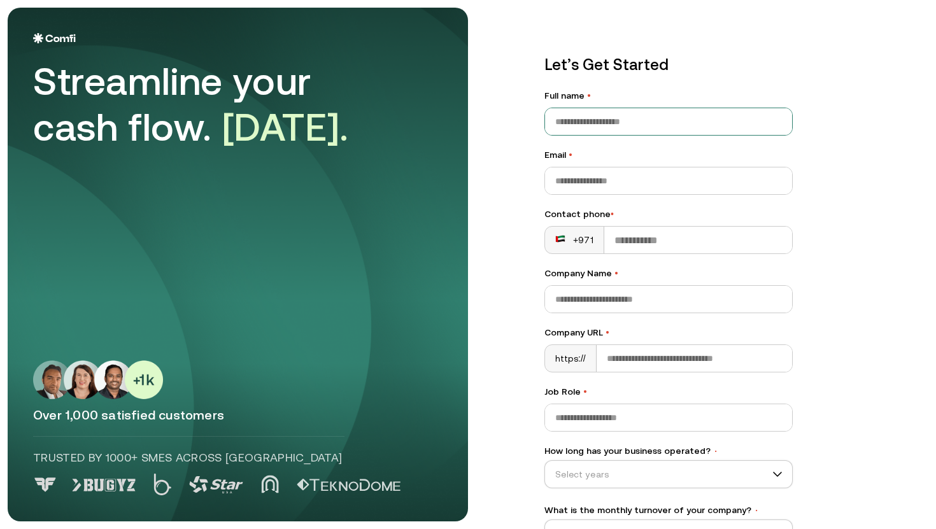  I want to click on label: Full name, so click(669, 96).